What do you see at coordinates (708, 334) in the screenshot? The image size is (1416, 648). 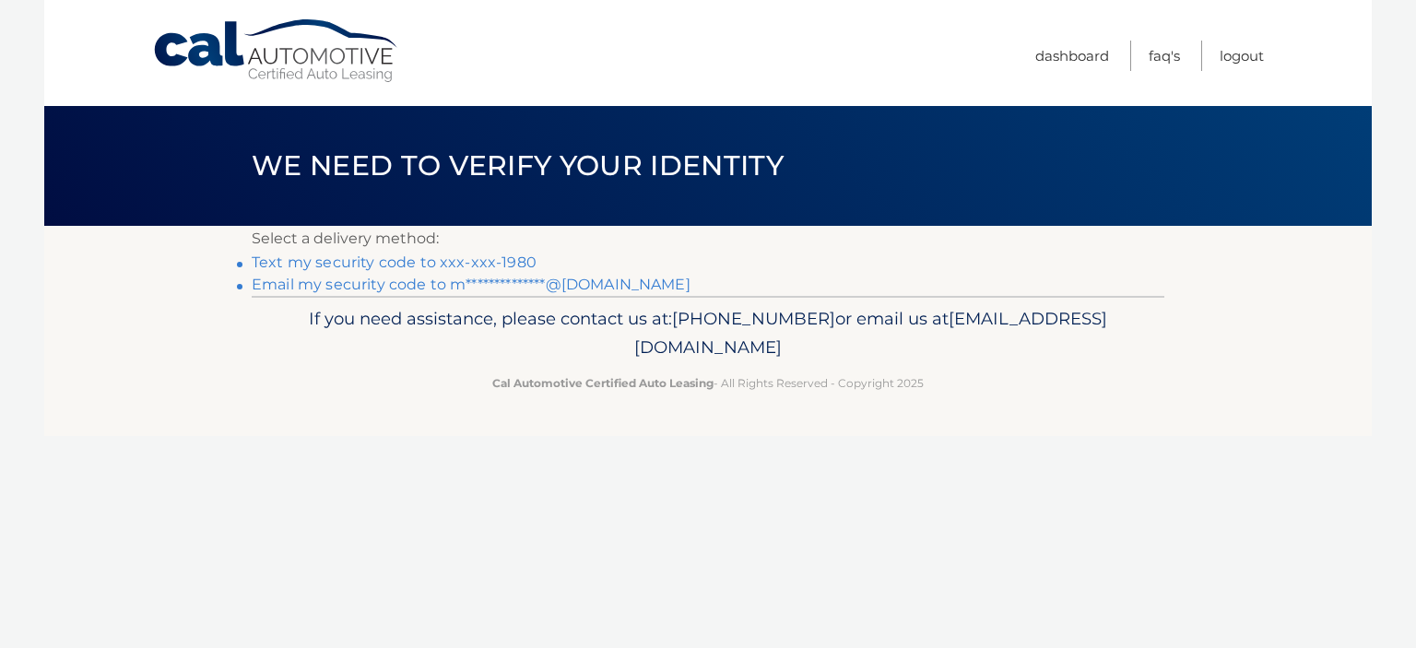 I see `p: If you need assistance, please contact us at: or email us at` at bounding box center [708, 334].